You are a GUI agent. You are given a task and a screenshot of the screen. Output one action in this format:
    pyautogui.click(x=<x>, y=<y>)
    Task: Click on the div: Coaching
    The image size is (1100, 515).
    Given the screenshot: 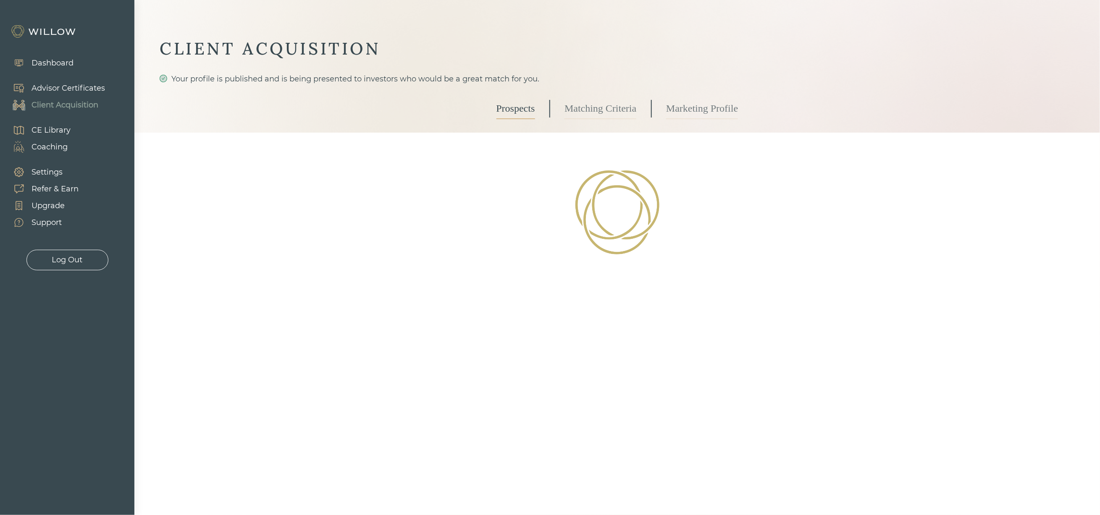 What is the action you would take?
    pyautogui.click(x=50, y=147)
    